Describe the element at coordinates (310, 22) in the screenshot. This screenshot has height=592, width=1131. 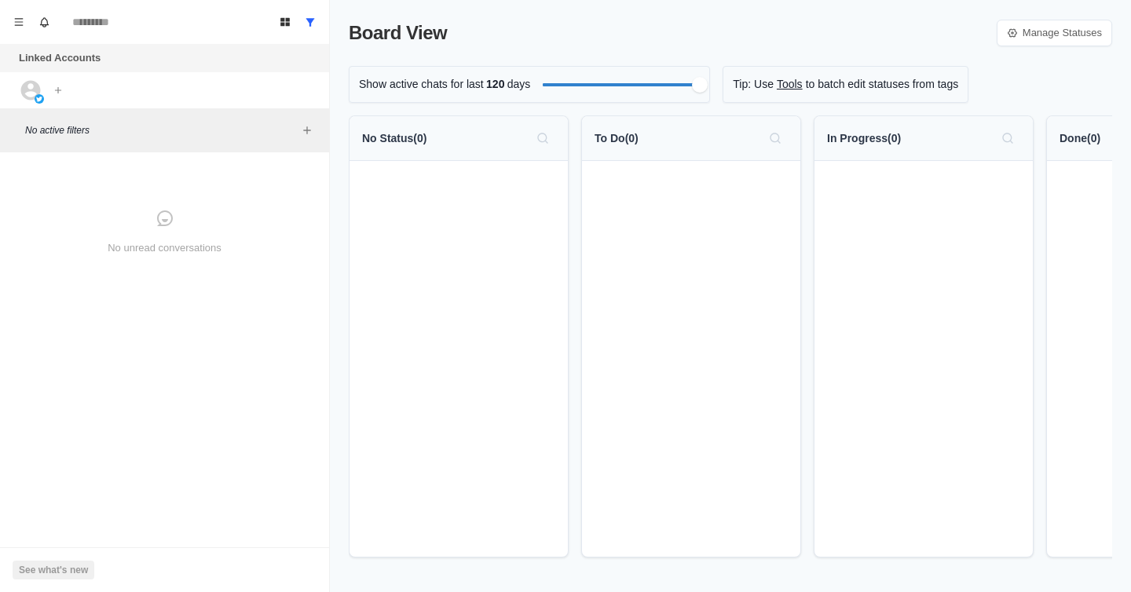
I see `button: Show all conversations` at that location.